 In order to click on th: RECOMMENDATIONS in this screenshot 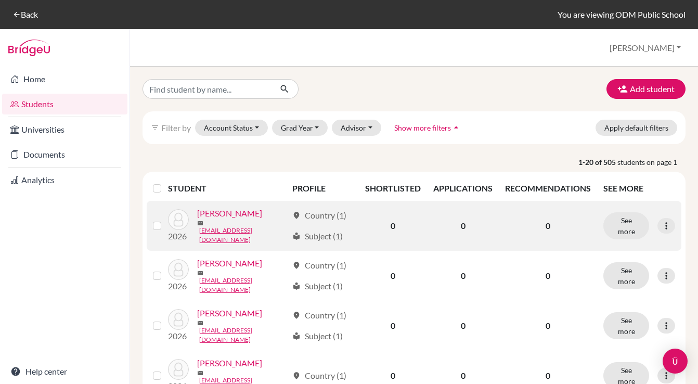, I will do `click(548, 188)`.